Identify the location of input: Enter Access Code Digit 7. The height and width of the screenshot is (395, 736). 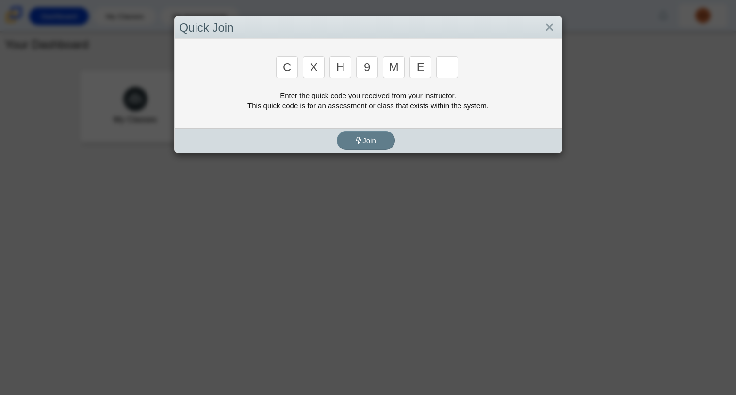
(447, 67).